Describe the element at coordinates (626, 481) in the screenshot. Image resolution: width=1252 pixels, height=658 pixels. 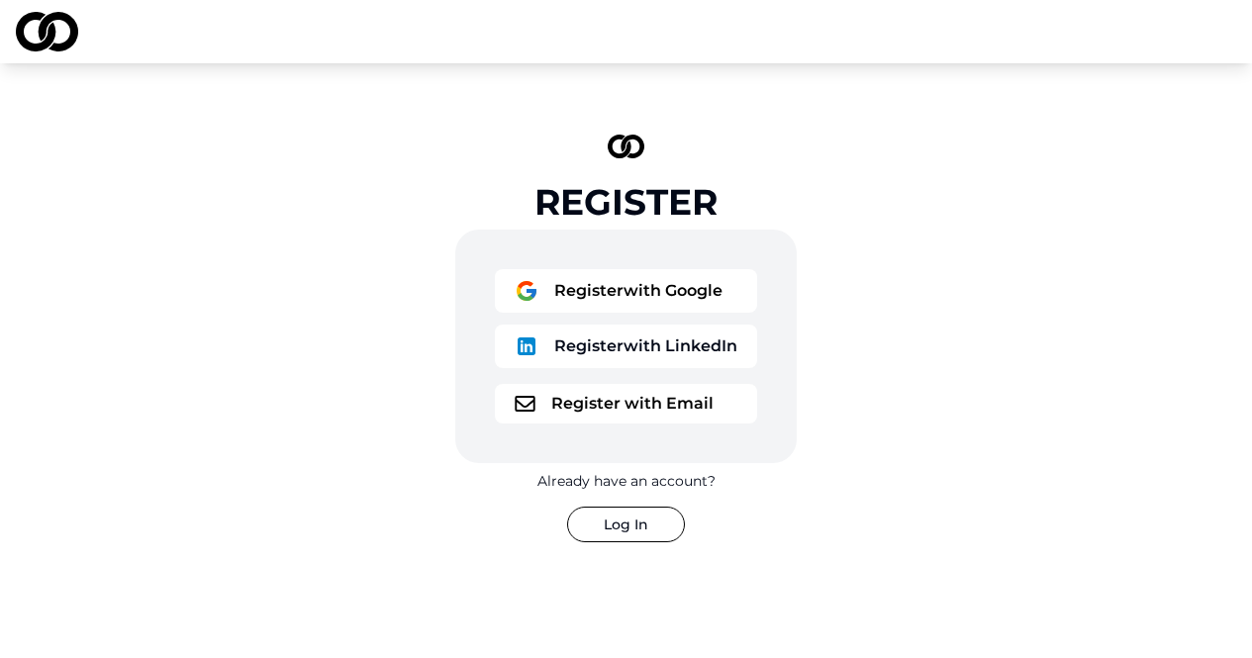
I see `div: Already have an account?` at that location.